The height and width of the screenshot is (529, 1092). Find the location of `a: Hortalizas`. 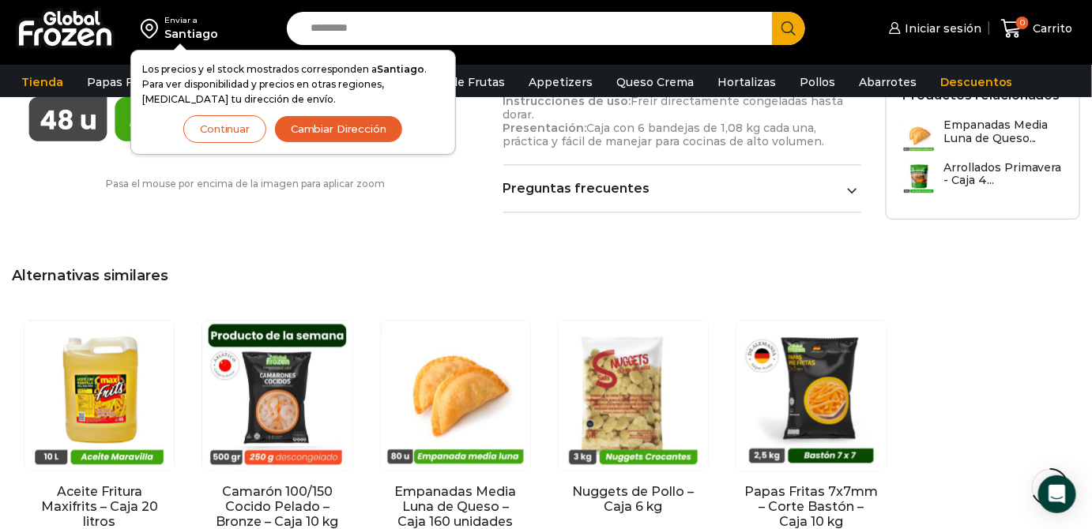

a: Hortalizas is located at coordinates (747, 82).